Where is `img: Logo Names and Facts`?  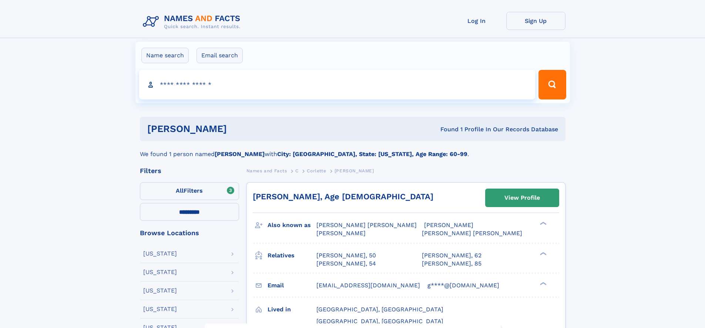 img: Logo Names and Facts is located at coordinates (193, 22).